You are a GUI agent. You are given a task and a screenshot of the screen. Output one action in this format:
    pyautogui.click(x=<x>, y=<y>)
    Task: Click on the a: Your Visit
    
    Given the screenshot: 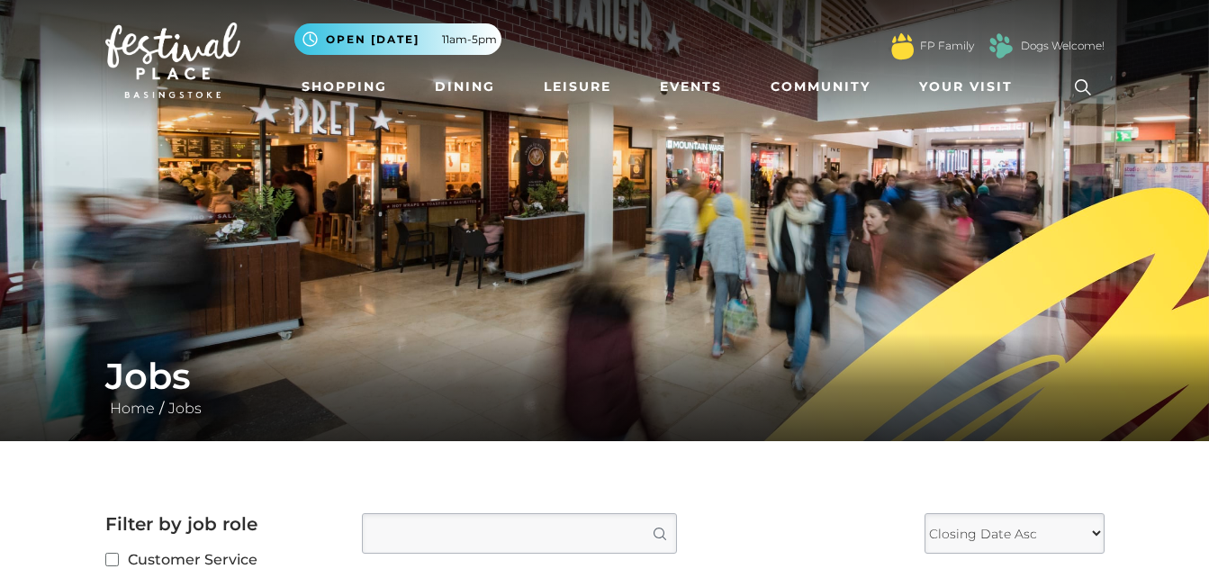 What is the action you would take?
    pyautogui.click(x=970, y=86)
    